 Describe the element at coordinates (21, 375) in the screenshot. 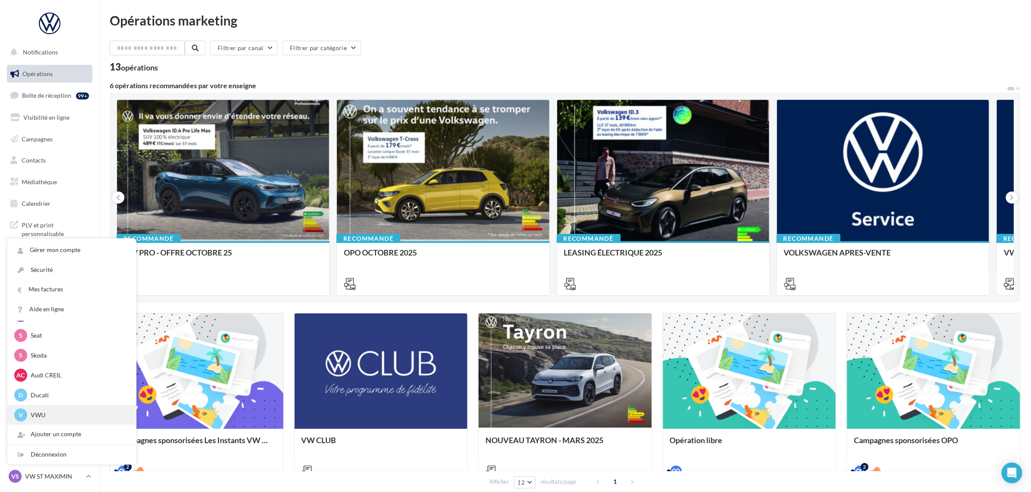

I see `span: AC` at that location.